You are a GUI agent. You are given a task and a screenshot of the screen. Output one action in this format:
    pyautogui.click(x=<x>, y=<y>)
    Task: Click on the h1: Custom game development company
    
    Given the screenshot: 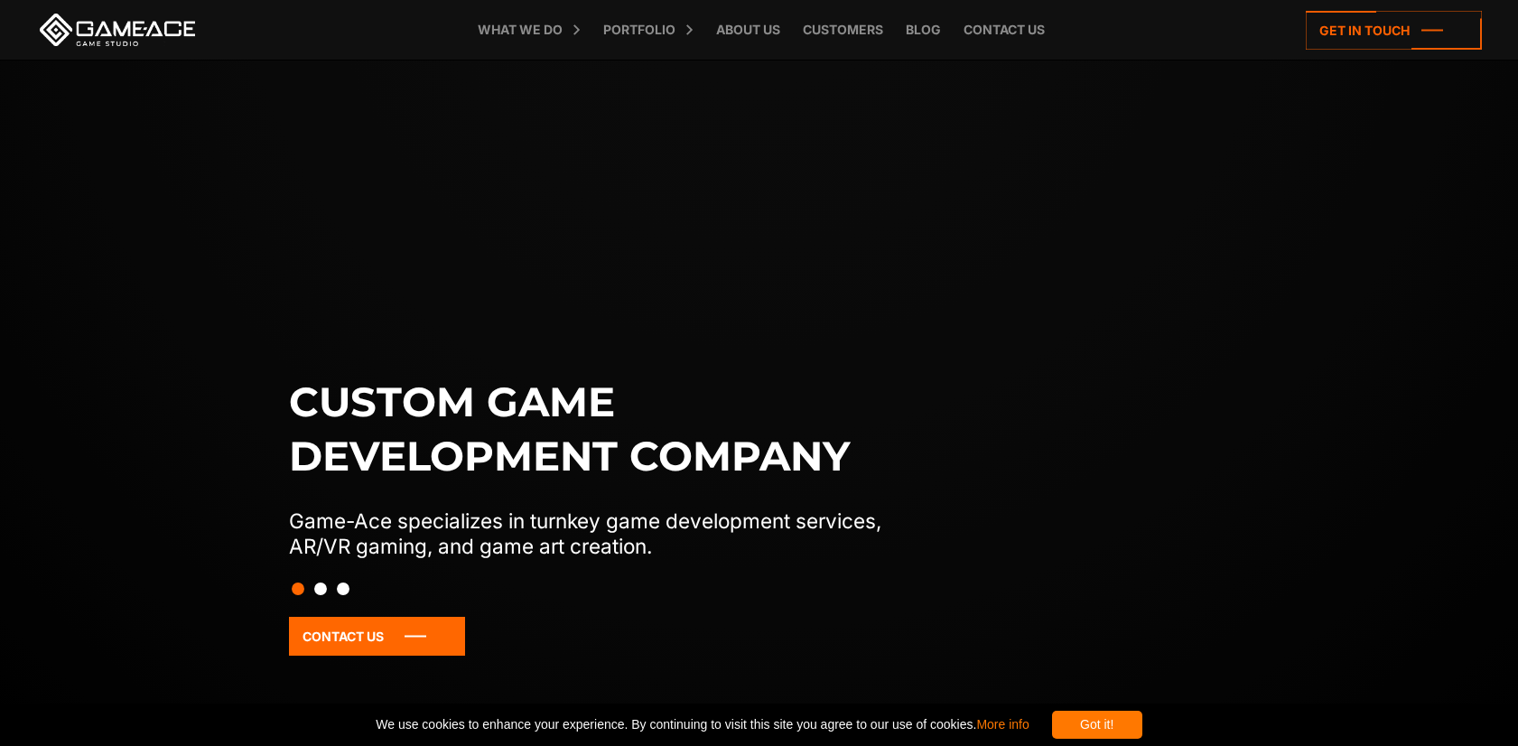 What is the action you would take?
    pyautogui.click(x=604, y=429)
    